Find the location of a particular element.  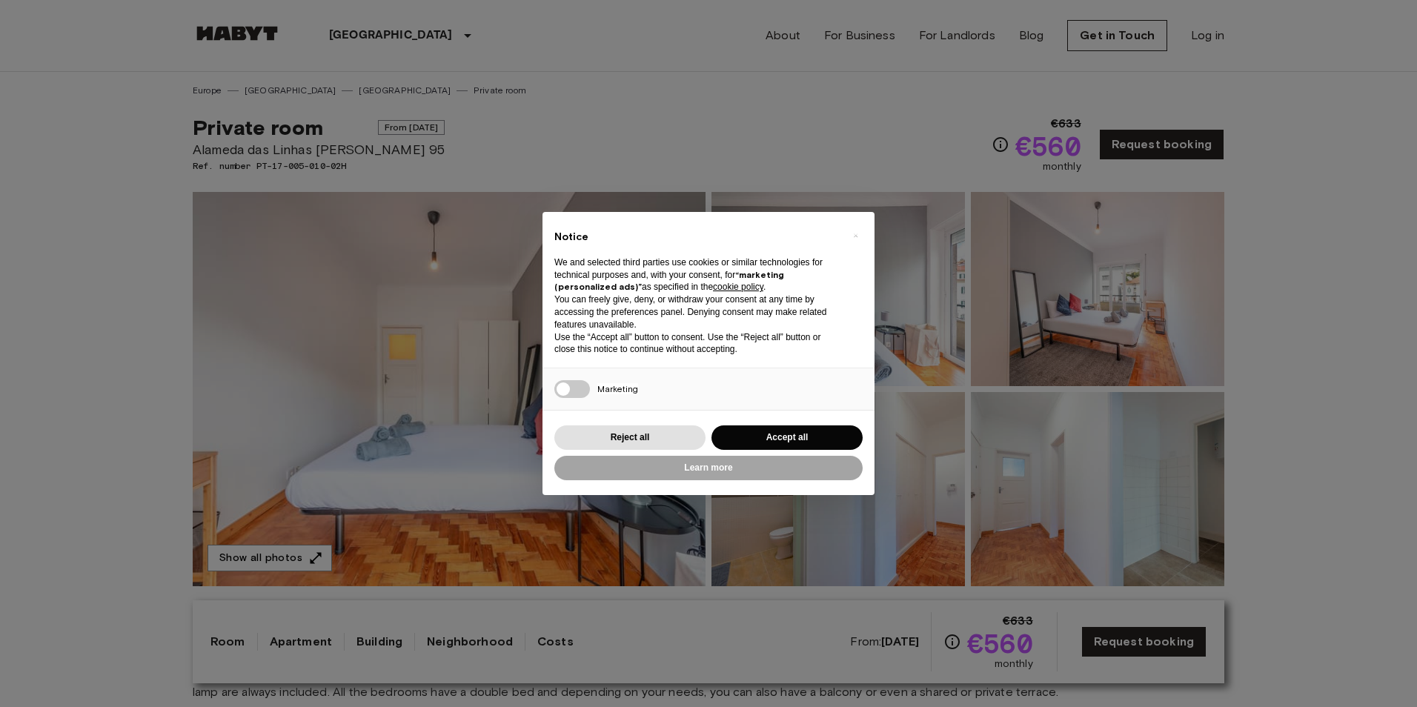

button: Learn more is located at coordinates (708, 468).